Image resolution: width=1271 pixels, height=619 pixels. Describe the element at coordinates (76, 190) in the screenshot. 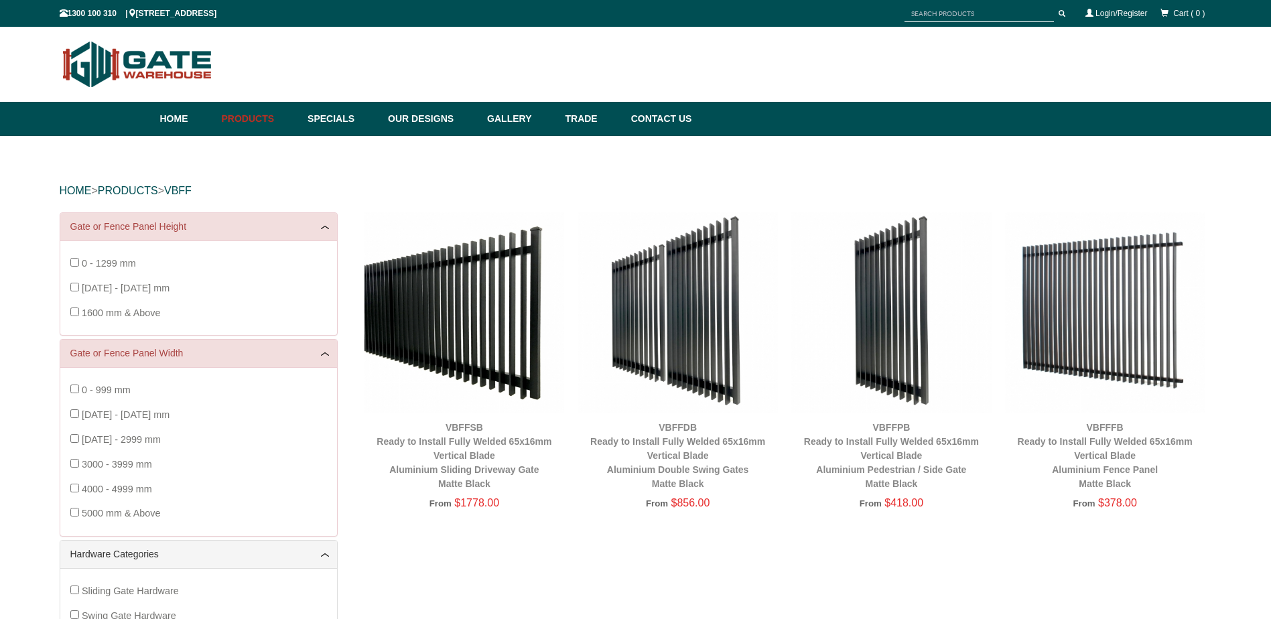

I see `a: HOME` at that location.